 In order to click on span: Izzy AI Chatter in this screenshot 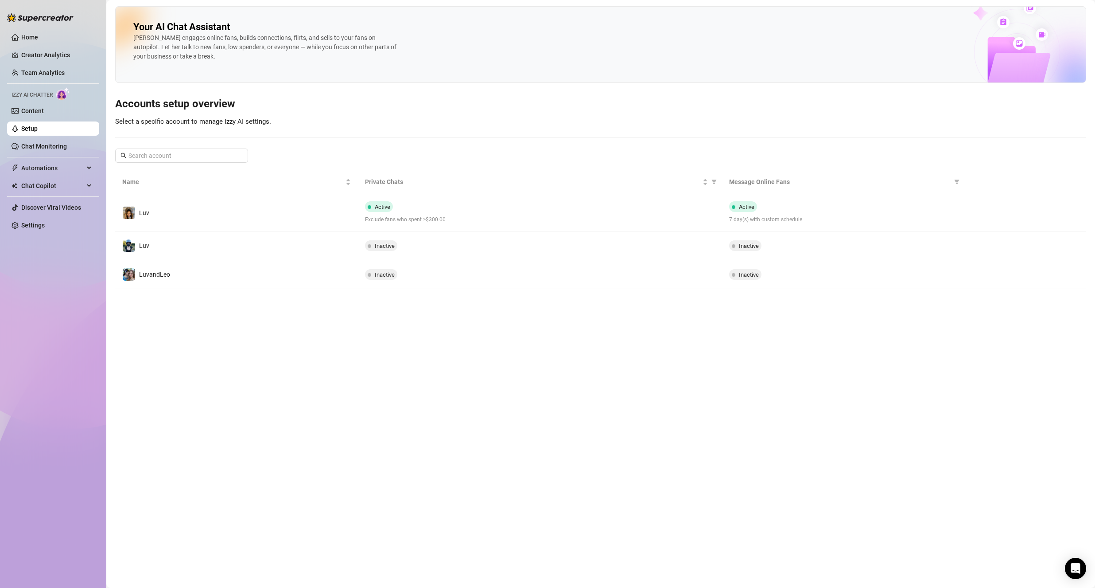, I will do `click(32, 95)`.